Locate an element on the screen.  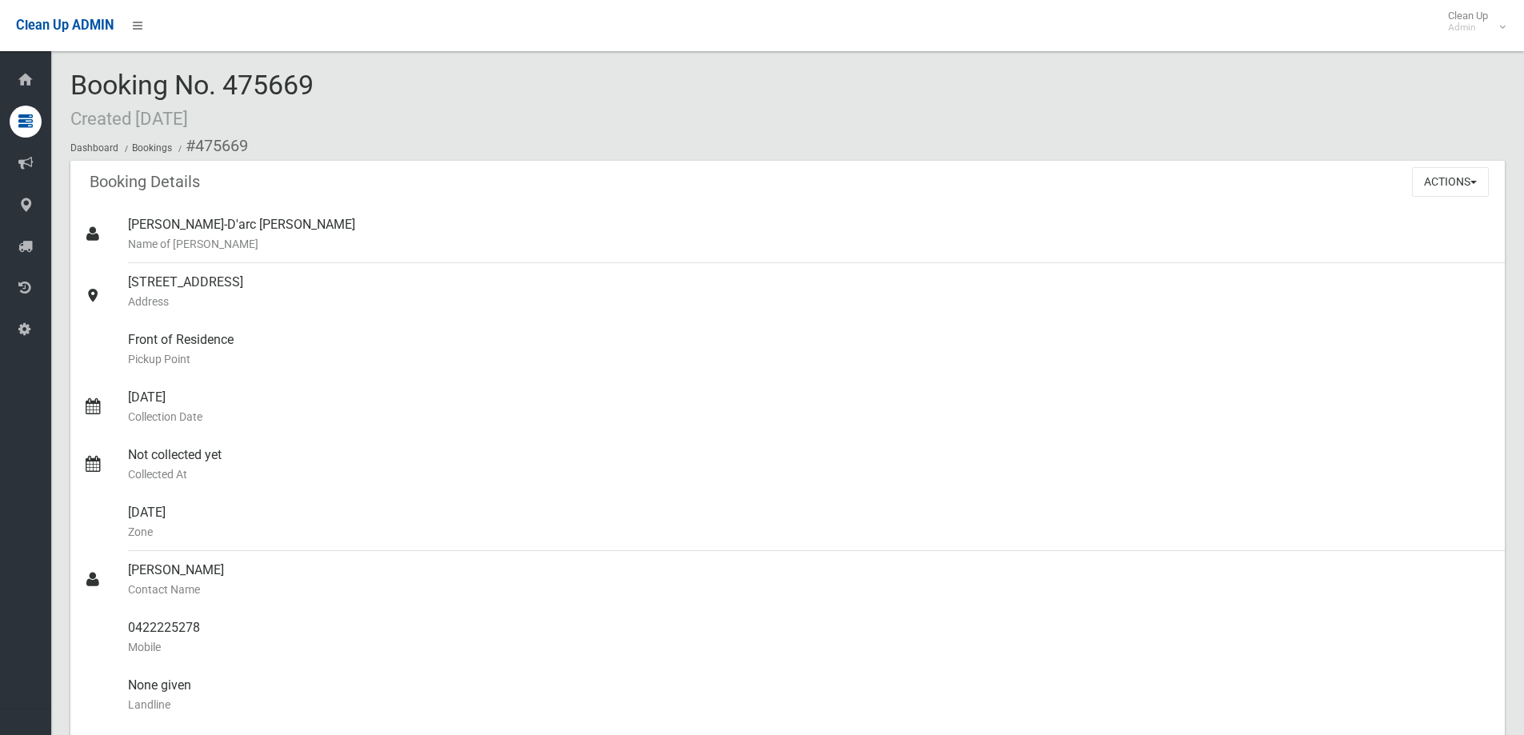
small: Collected At is located at coordinates (810, 474).